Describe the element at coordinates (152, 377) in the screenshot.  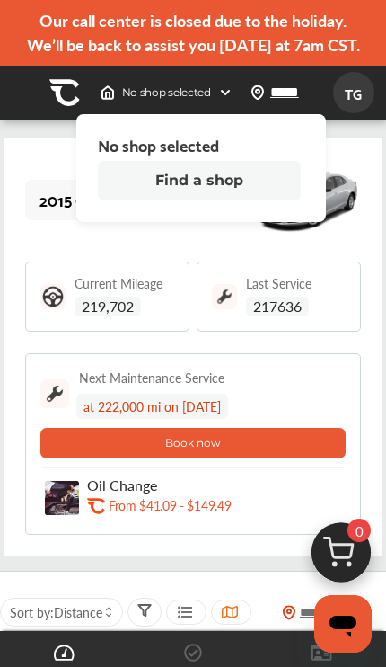
I see `div: Next Maintenance Service` at that location.